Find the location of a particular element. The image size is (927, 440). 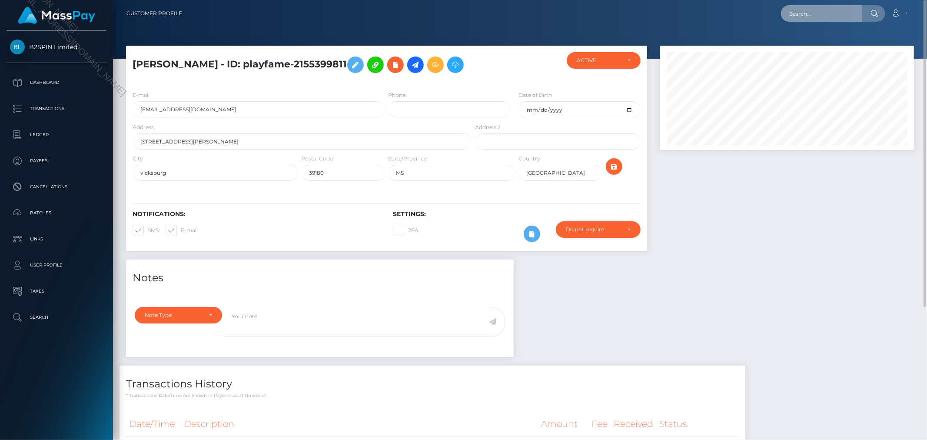

a: Initiate Payout is located at coordinates (415, 65).